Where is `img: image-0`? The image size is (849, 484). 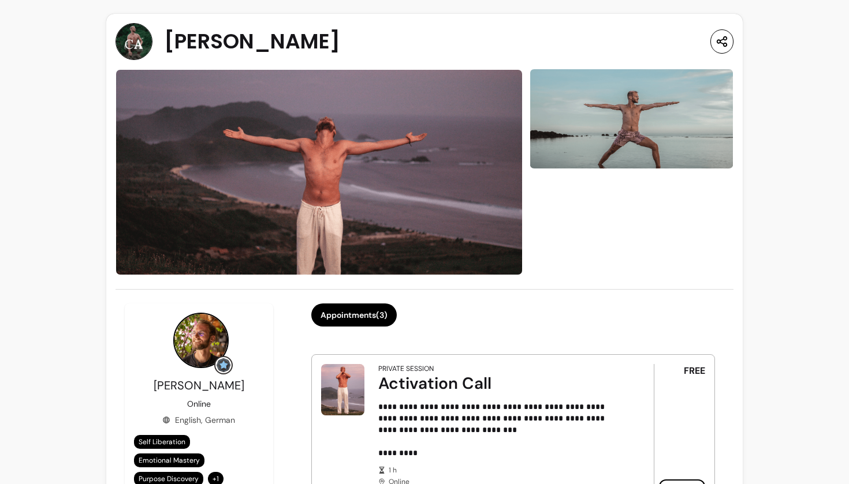
img: image-0 is located at coordinates (319, 172).